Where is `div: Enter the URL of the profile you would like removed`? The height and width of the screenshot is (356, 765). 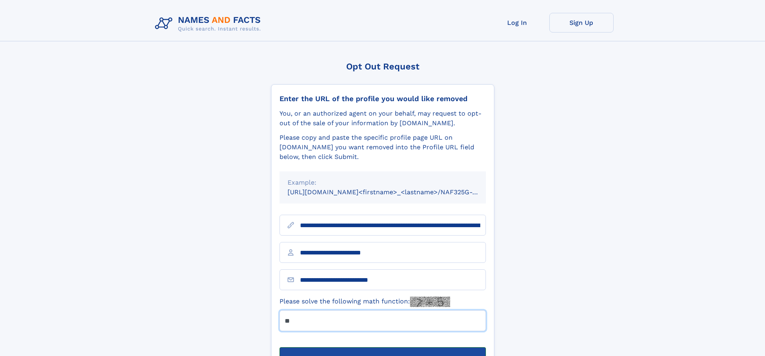
div: Enter the URL of the profile you would like removed is located at coordinates (383, 99).